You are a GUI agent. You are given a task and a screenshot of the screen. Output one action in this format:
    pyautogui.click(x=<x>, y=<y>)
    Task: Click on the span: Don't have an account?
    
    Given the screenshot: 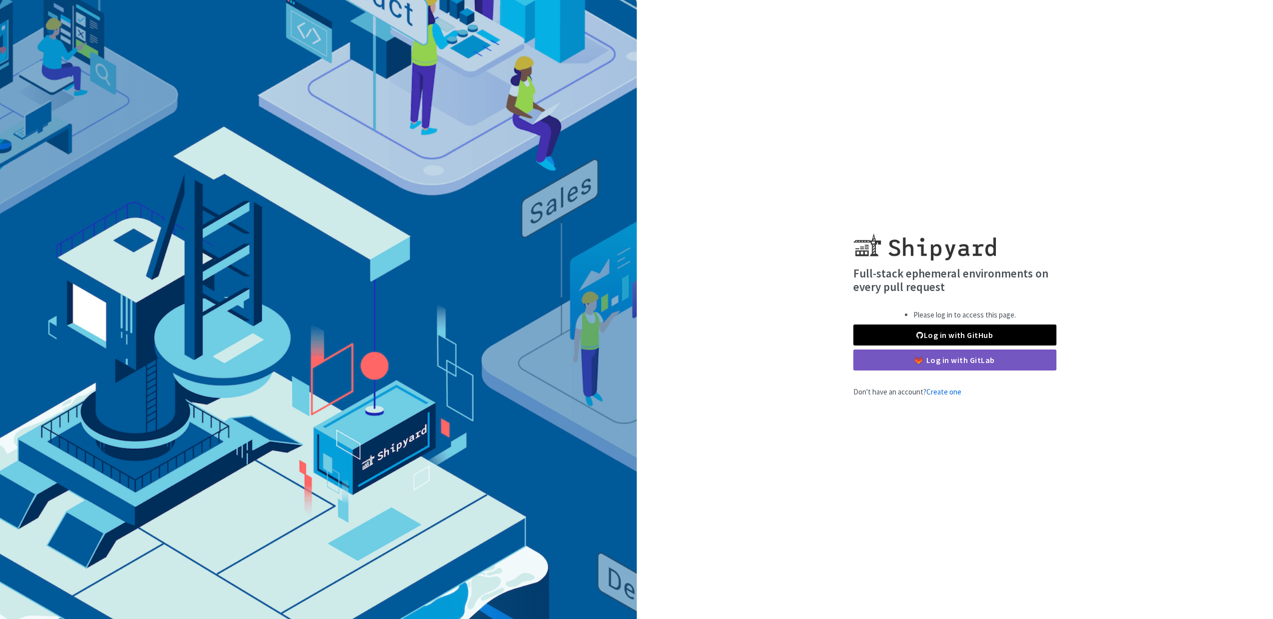 What is the action you would take?
    pyautogui.click(x=907, y=392)
    